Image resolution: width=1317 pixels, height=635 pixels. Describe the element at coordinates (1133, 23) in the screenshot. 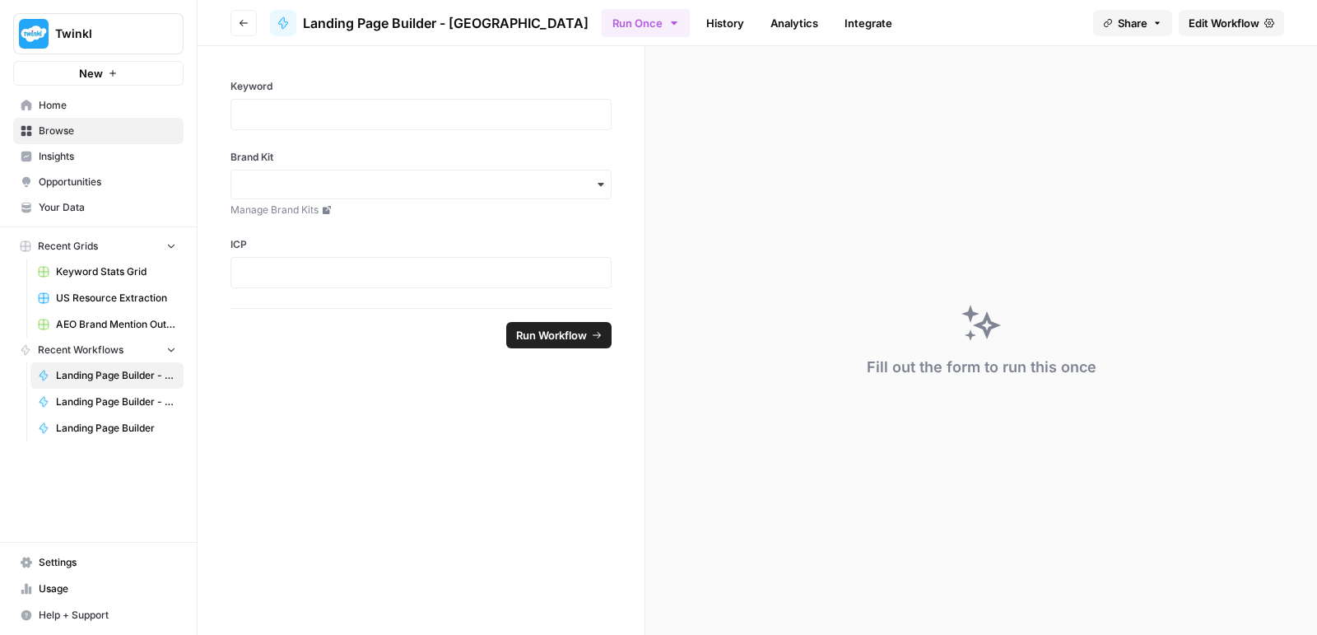

I see `button: Share` at that location.